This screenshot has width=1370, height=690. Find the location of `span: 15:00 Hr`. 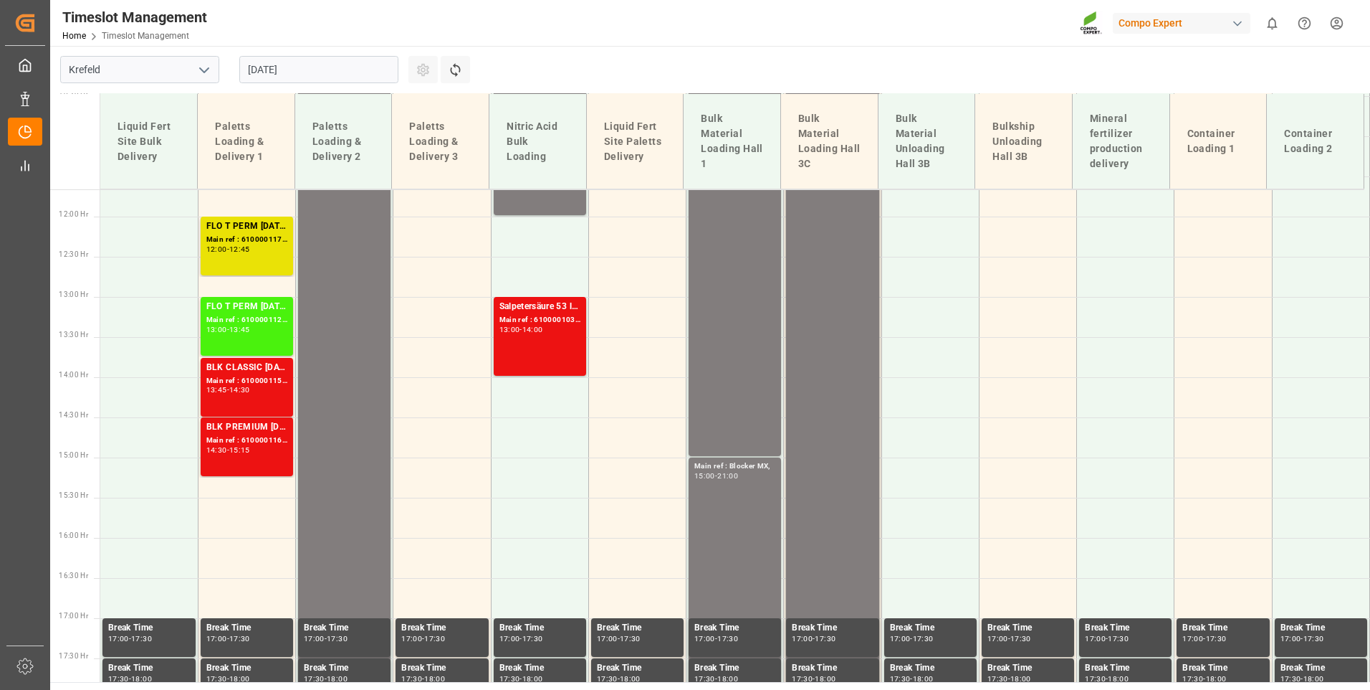

span: 15:00 Hr is located at coordinates (73, 454).